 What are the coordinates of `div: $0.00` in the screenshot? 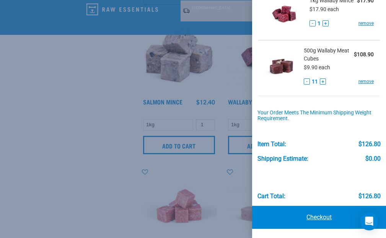 It's located at (373, 159).